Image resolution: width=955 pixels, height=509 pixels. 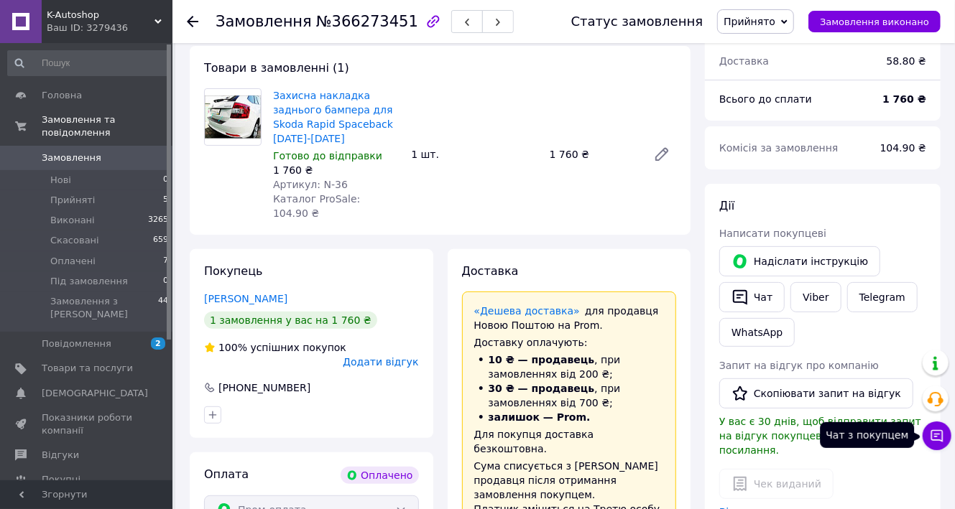 I want to click on span: Замовлення виконано, so click(x=874, y=22).